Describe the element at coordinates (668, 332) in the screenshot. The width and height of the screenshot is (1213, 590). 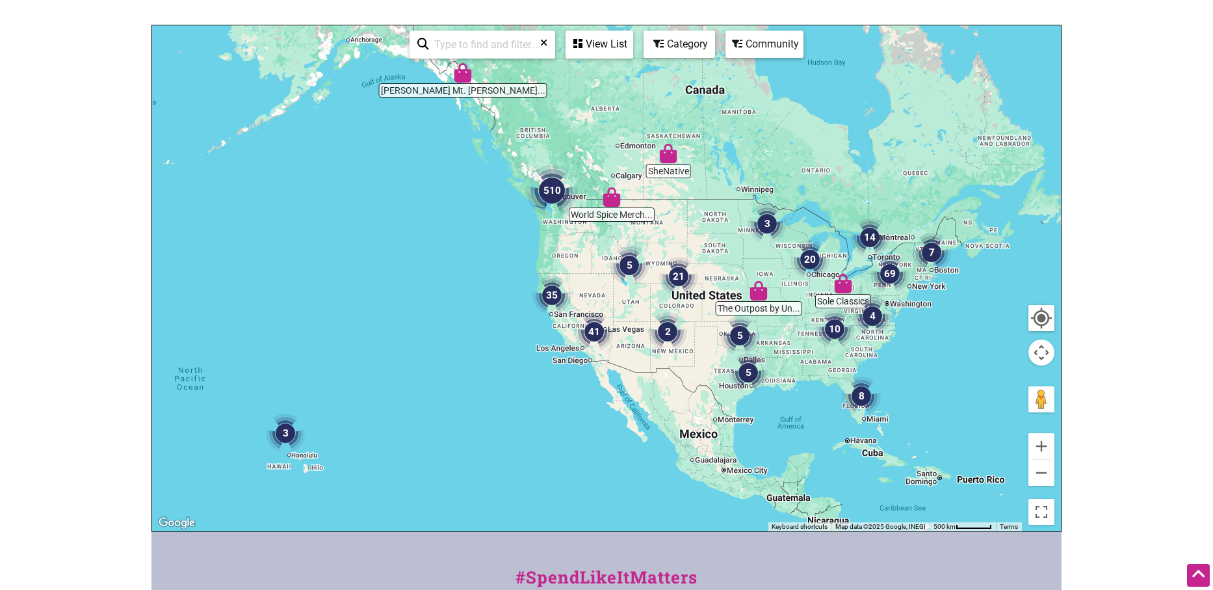
I see `div: 2` at that location.